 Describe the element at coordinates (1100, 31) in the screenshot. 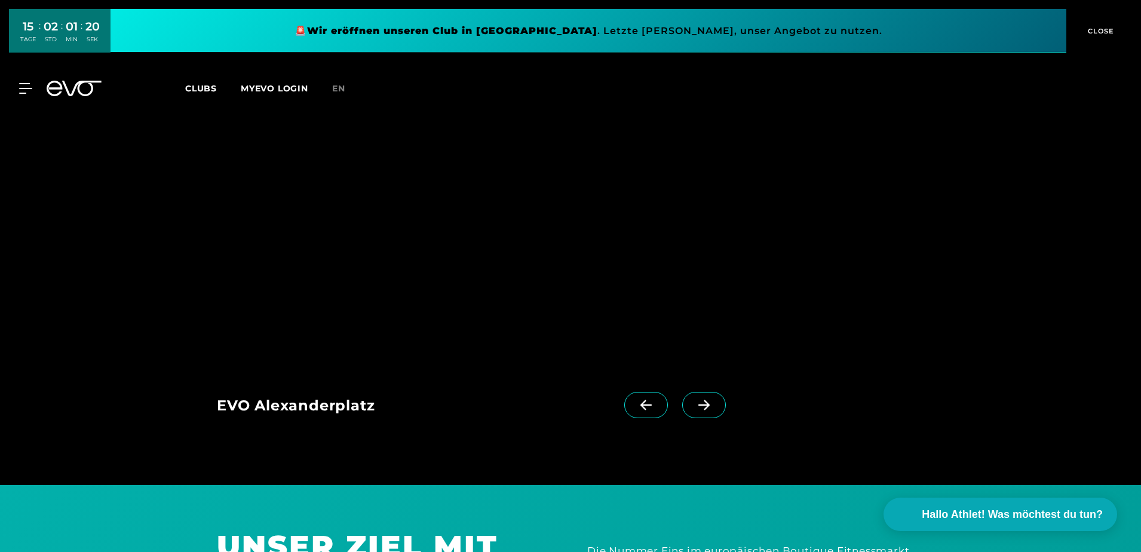

I see `span: CLOSE` at that location.